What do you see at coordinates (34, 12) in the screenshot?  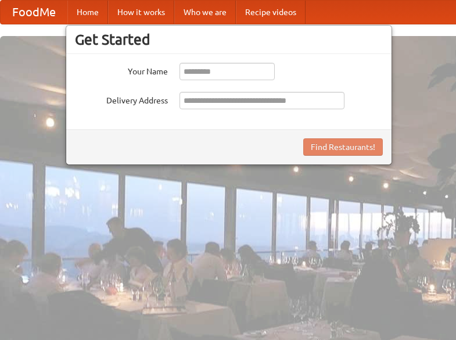 I see `a: FoodMe` at bounding box center [34, 12].